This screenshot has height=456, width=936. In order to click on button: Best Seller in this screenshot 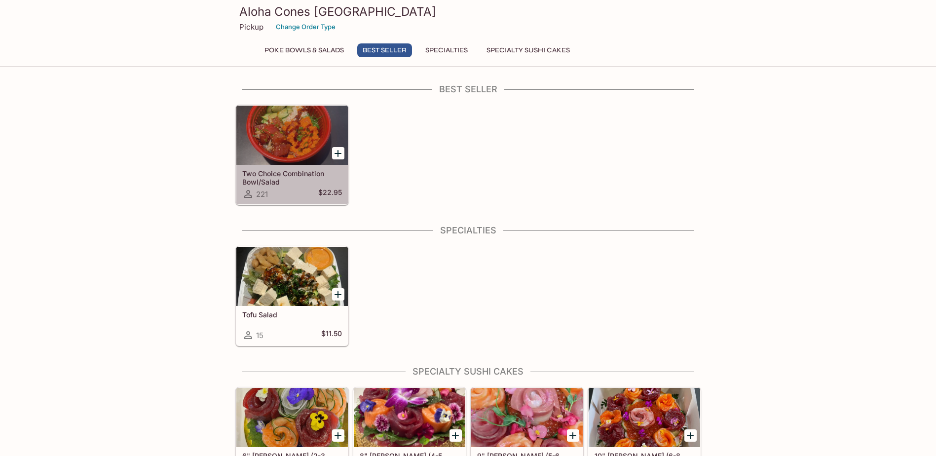, I will do `click(384, 50)`.